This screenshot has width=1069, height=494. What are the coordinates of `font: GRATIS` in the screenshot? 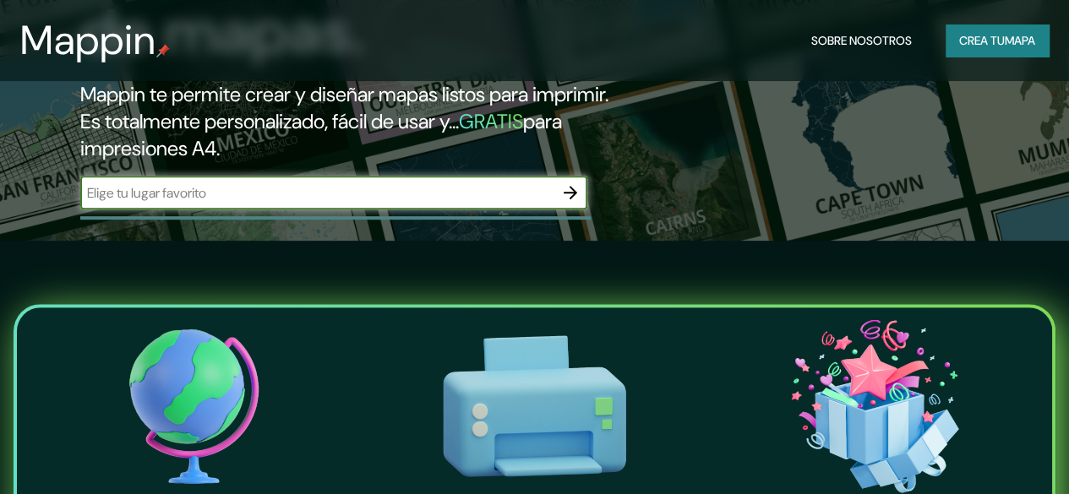 It's located at (491, 121).